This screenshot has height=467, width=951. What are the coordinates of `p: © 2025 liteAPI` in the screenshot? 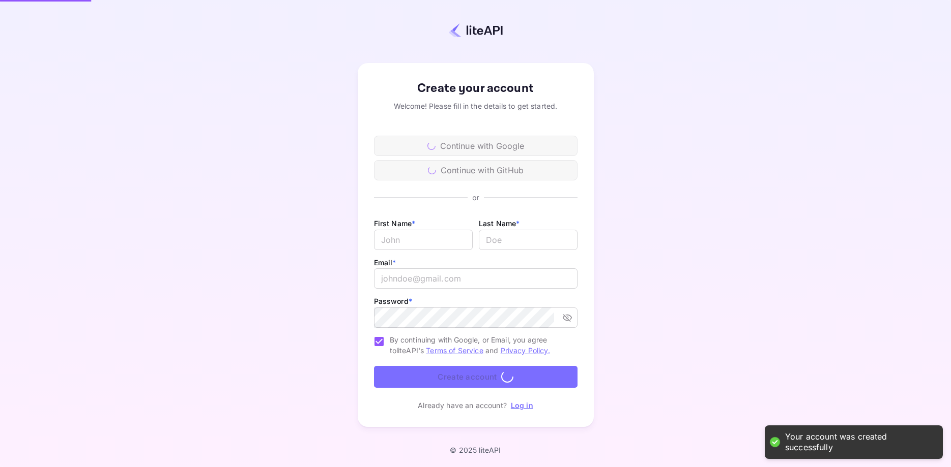 It's located at (475, 450).